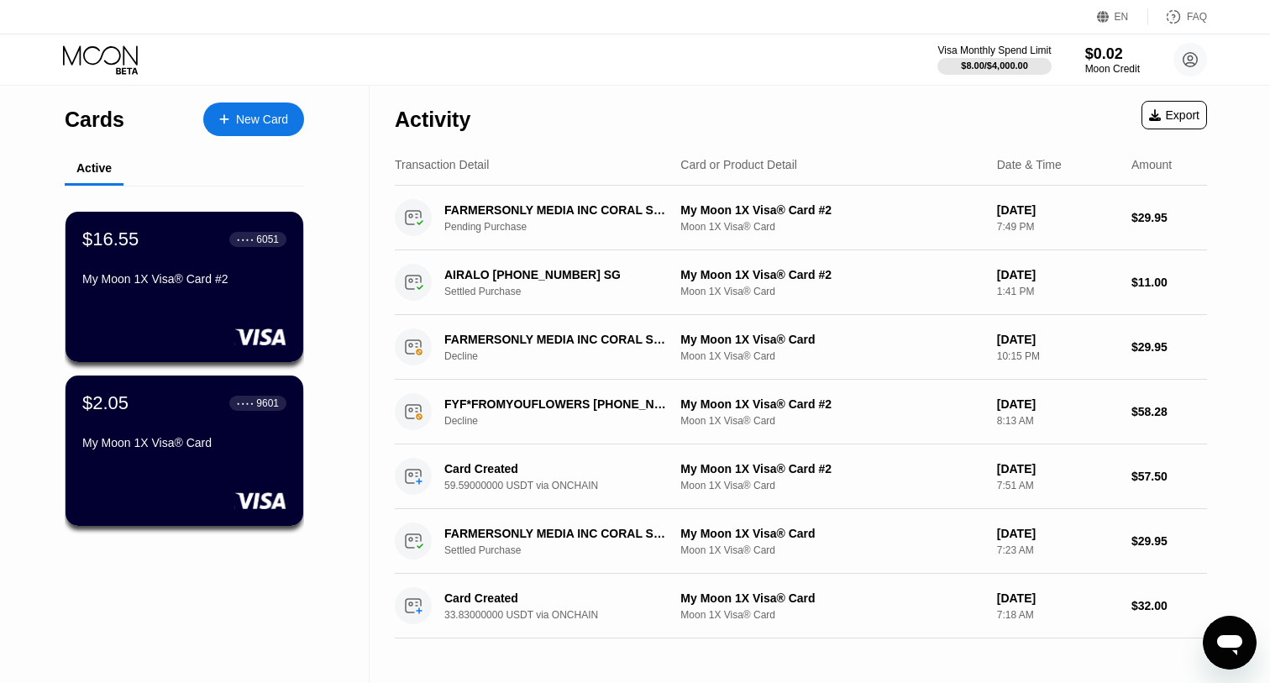  What do you see at coordinates (184, 450) in the screenshot?
I see `div: $2.05● ● ● ●9601My Moon 1X Visa® Card` at bounding box center [184, 450].